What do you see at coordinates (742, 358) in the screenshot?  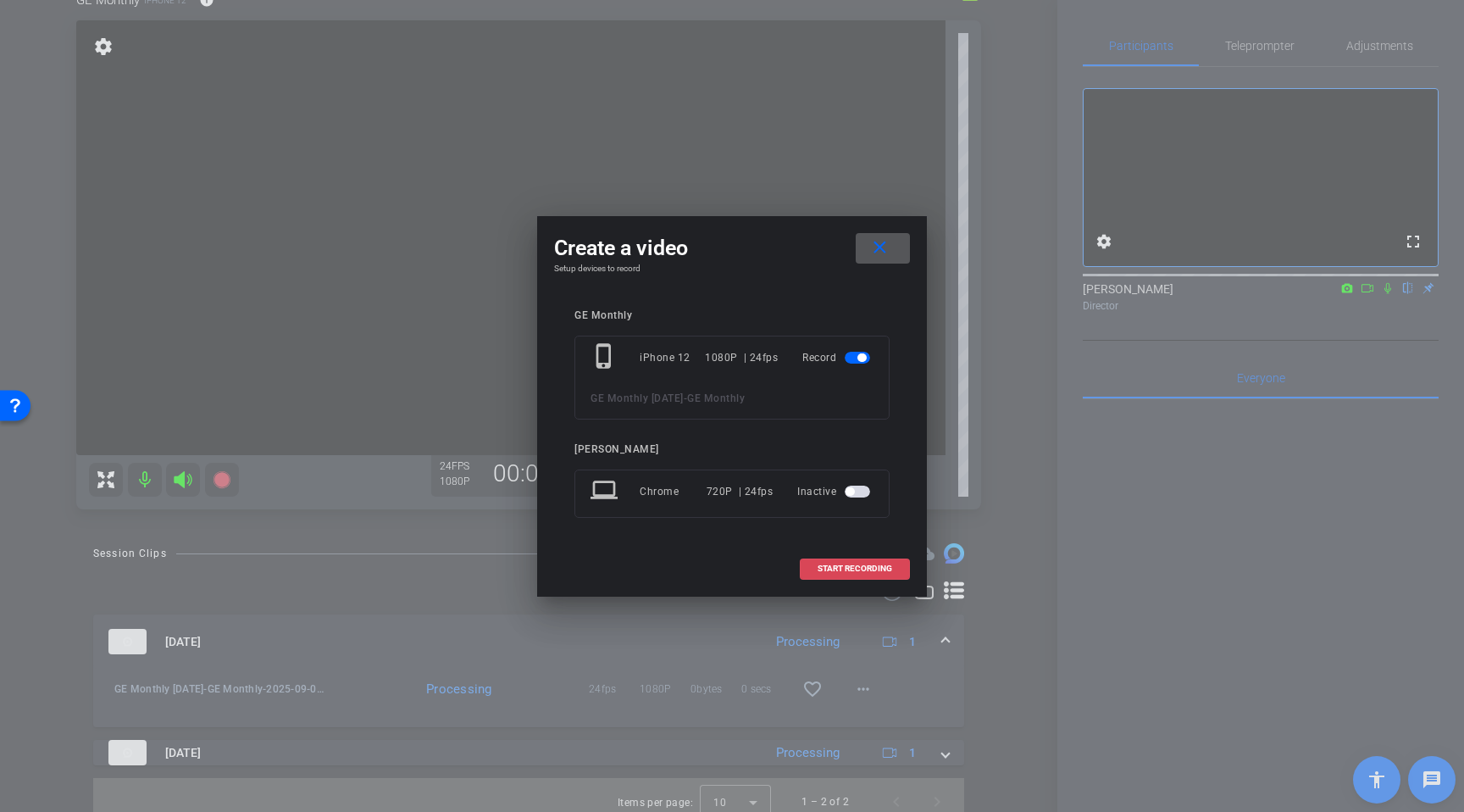 I see `div: 1080P | 24fps` at bounding box center [742, 358].